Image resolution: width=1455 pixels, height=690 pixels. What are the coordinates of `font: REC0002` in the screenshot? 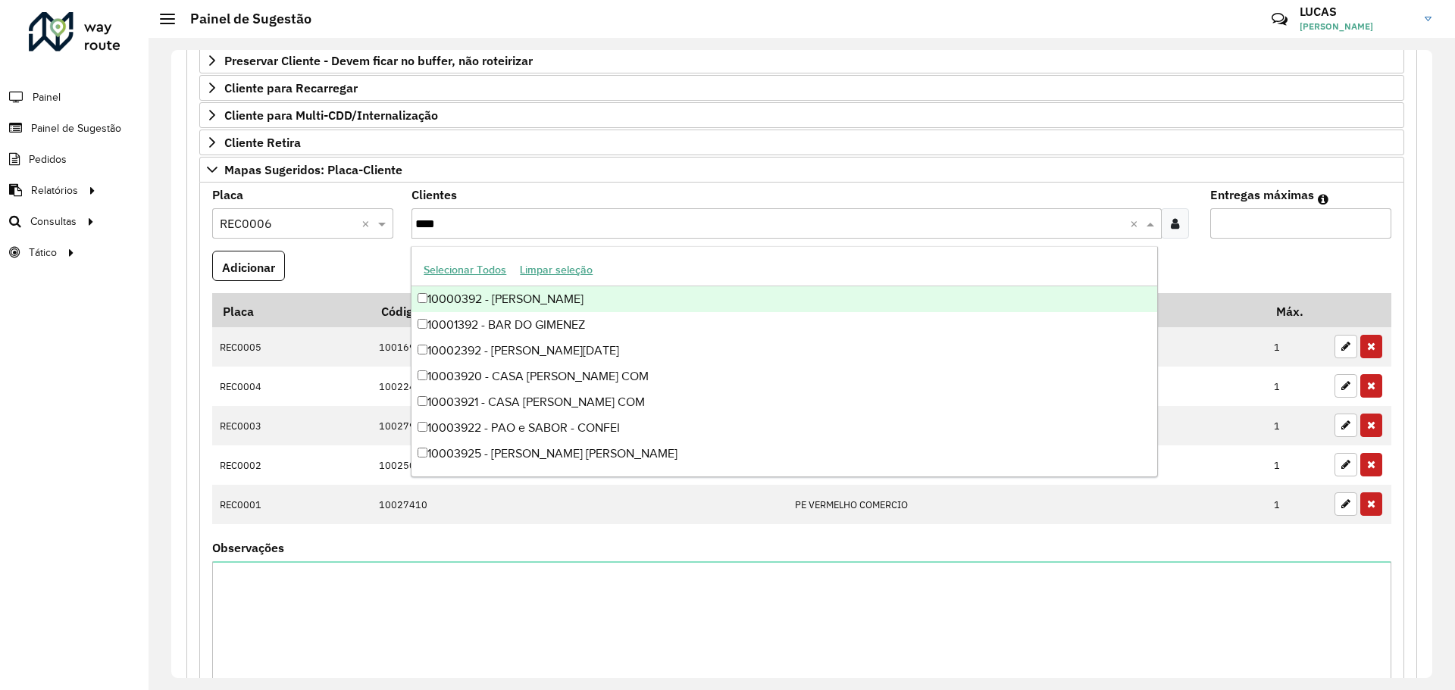 It's located at (240, 465).